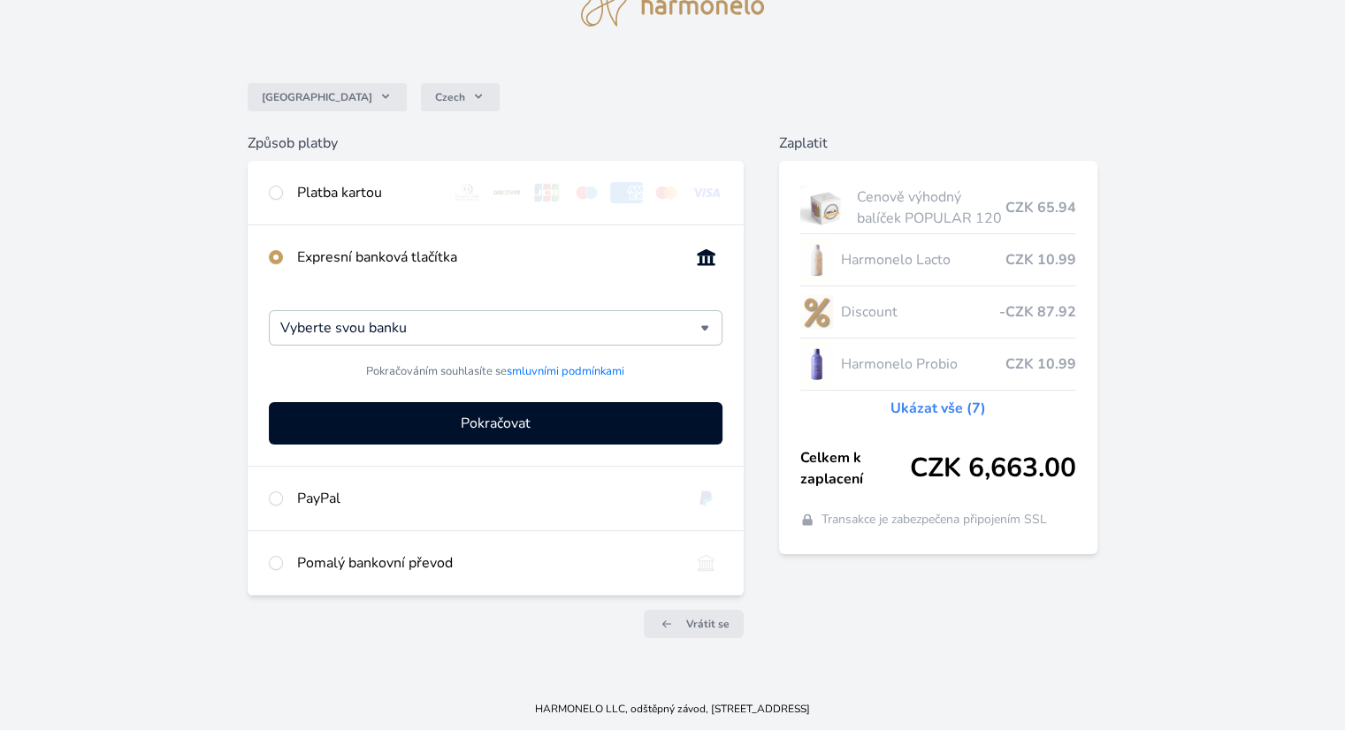 The width and height of the screenshot is (1345, 730). I want to click on span: CZK 6,663.00, so click(993, 469).